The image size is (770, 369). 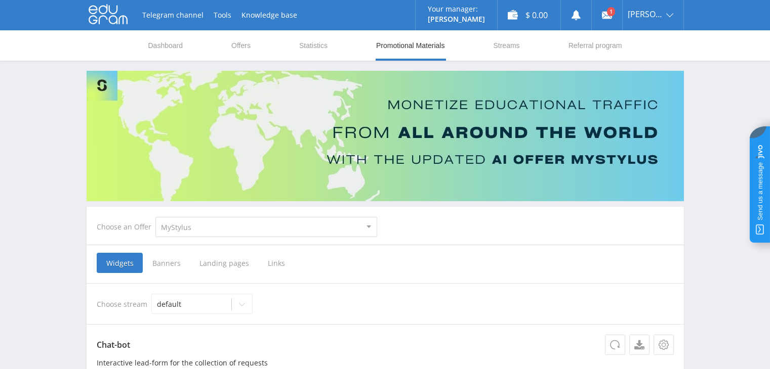 I want to click on a: Offers, so click(x=241, y=46).